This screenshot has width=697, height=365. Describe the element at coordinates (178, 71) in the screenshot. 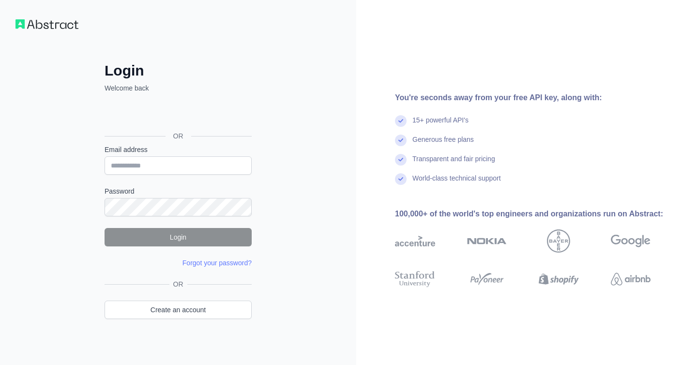

I see `h2: Login` at that location.